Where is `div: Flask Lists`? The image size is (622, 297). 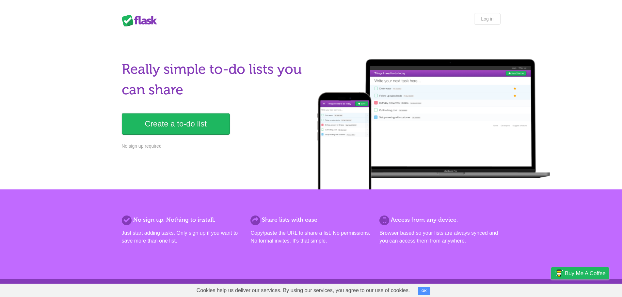 div: Flask Lists is located at coordinates (141, 21).